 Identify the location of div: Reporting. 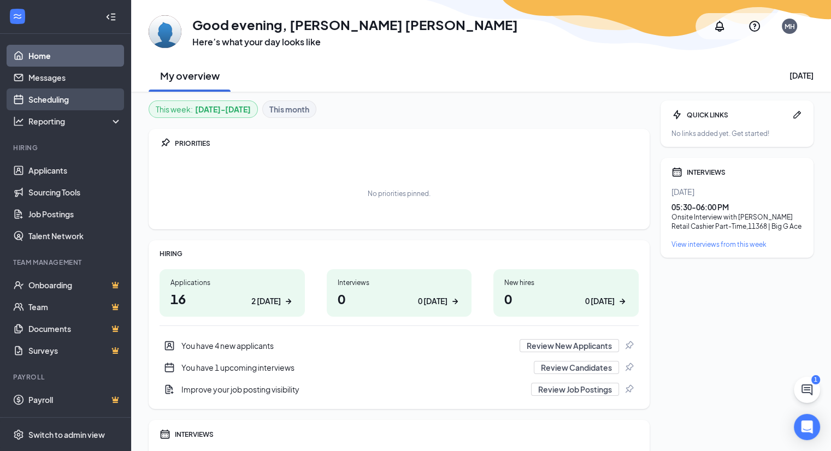
(75, 121).